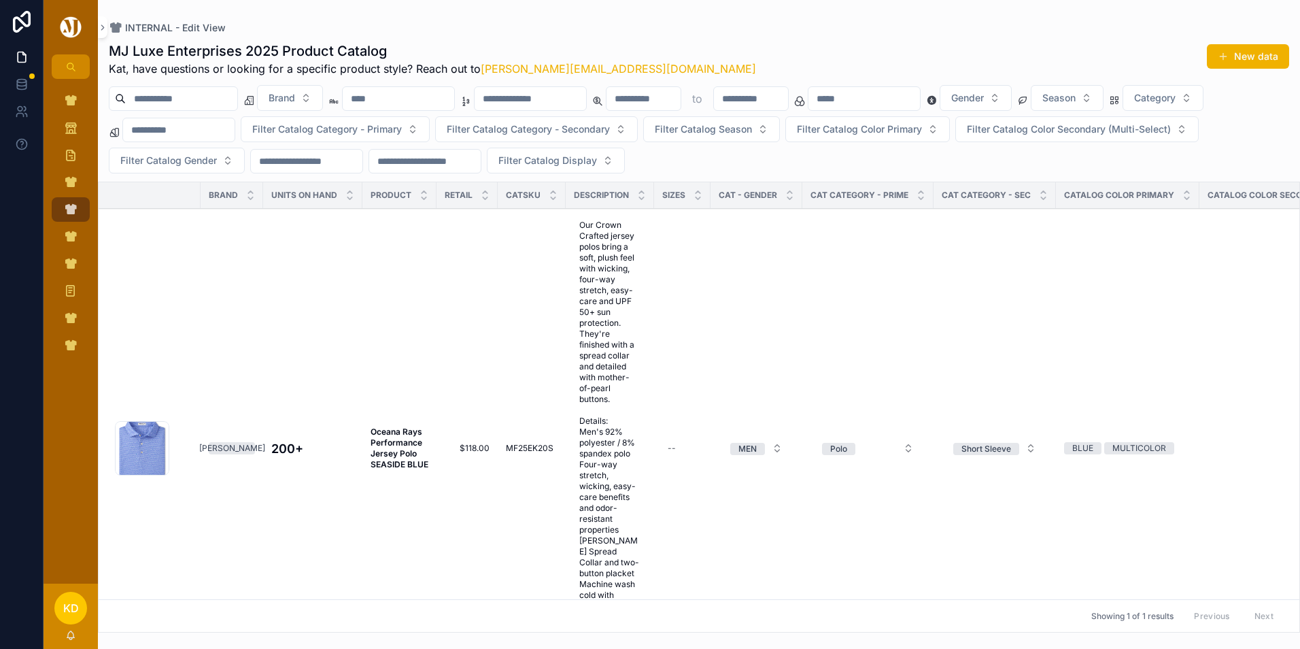 This screenshot has width=1300, height=649. What do you see at coordinates (327, 129) in the screenshot?
I see `span: Filter Catalog Category - Primary` at bounding box center [327, 129].